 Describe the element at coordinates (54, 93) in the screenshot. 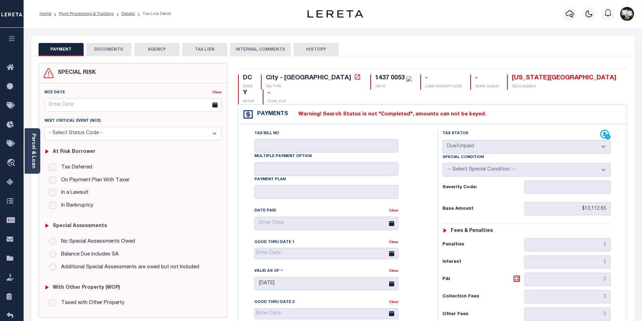

I see `label: NCE Date` at that location.